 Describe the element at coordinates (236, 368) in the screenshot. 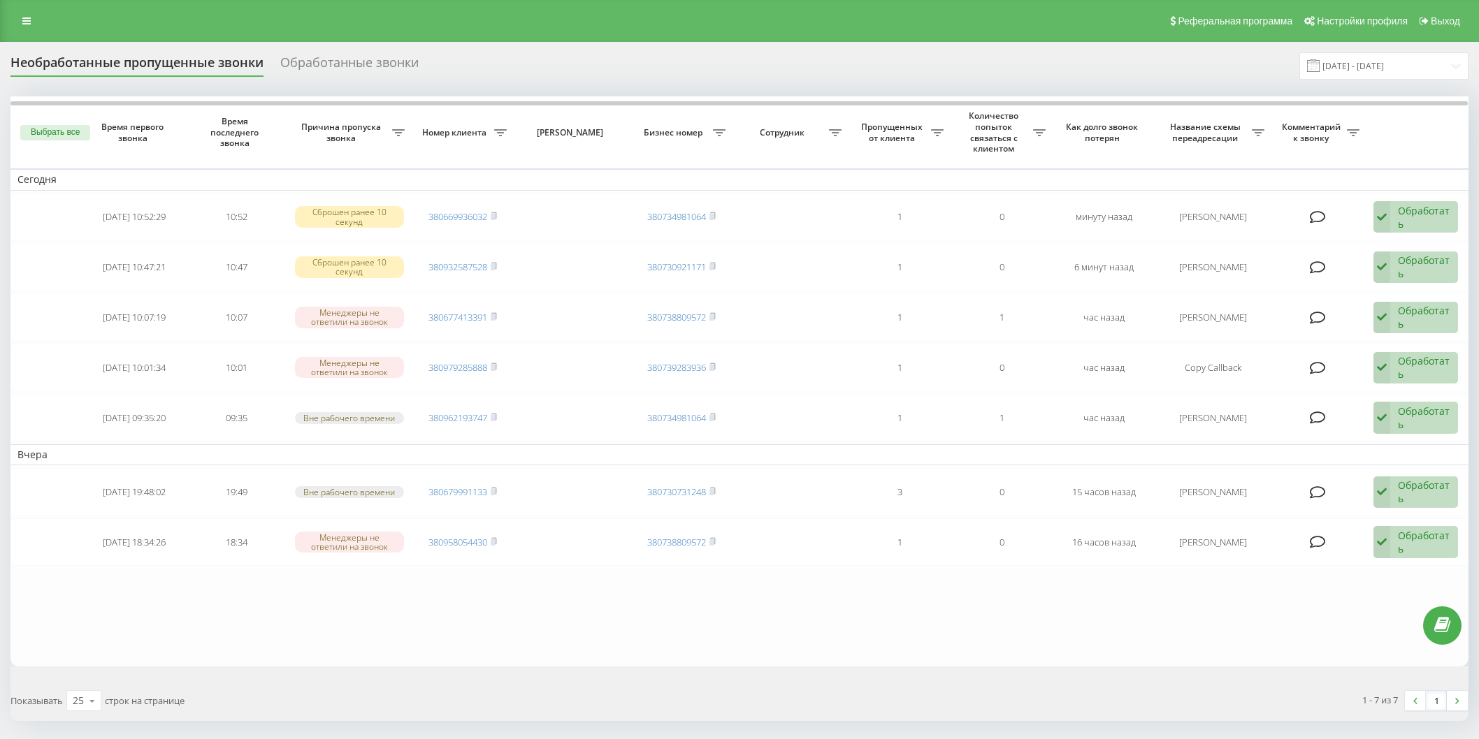

I see `td: 10:01` at that location.